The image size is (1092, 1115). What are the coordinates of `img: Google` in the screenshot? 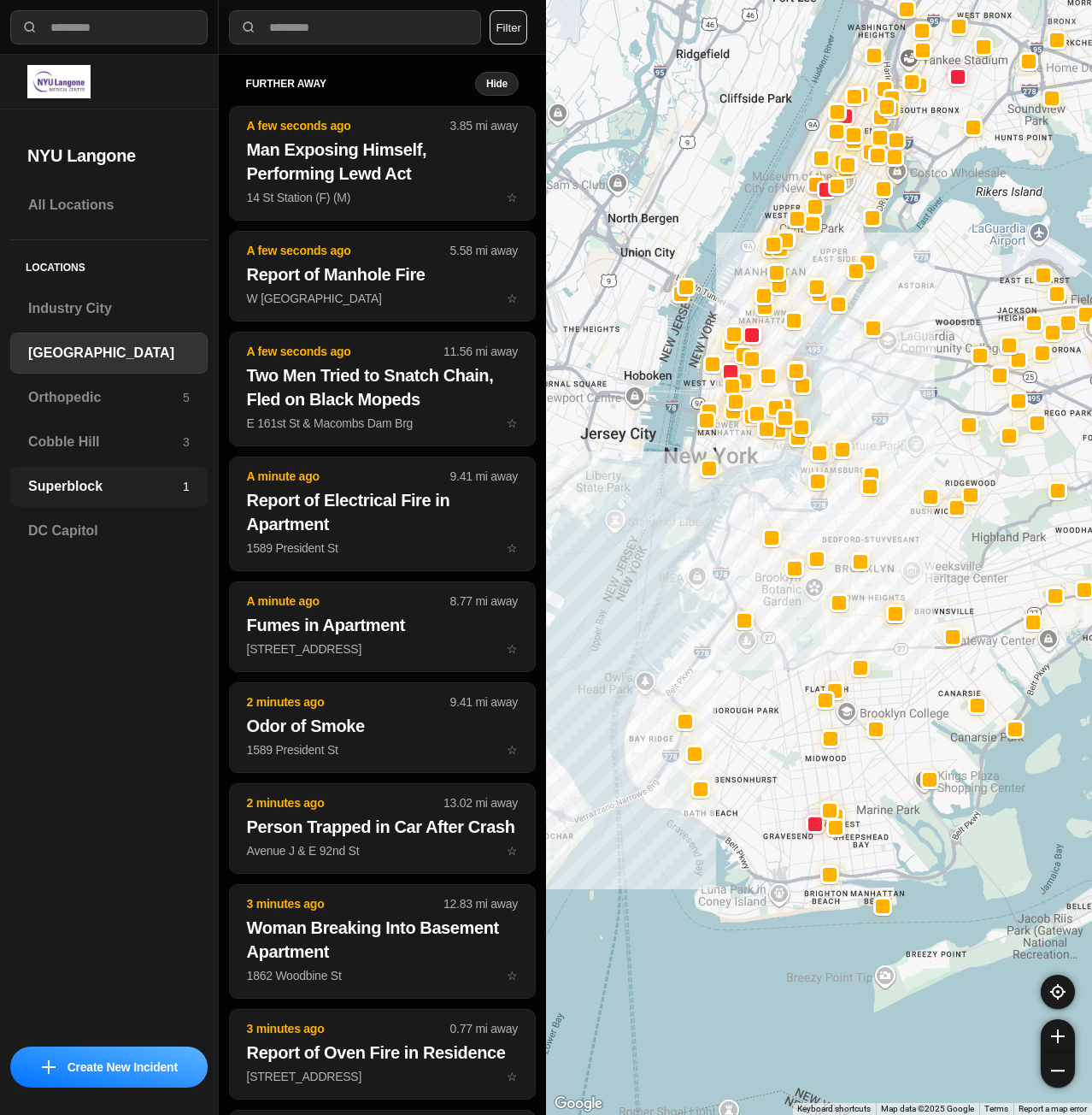 It's located at (579, 1104).